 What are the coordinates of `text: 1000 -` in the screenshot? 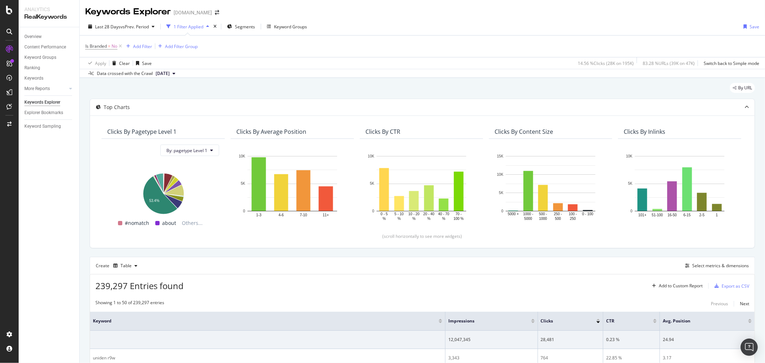 It's located at (528, 214).